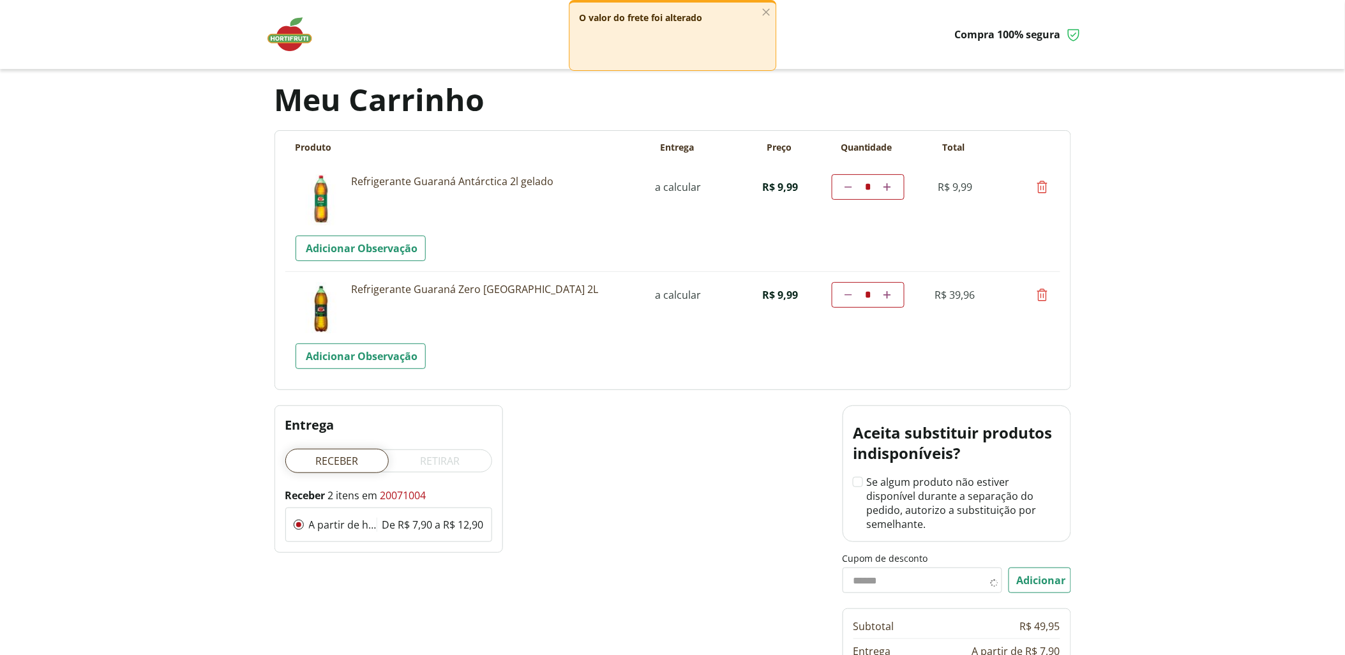 The height and width of the screenshot is (655, 1345). I want to click on label: Se algum produto não estiver disponível durante a separação do pedido, autorizo a substituição po..., so click(957, 503).